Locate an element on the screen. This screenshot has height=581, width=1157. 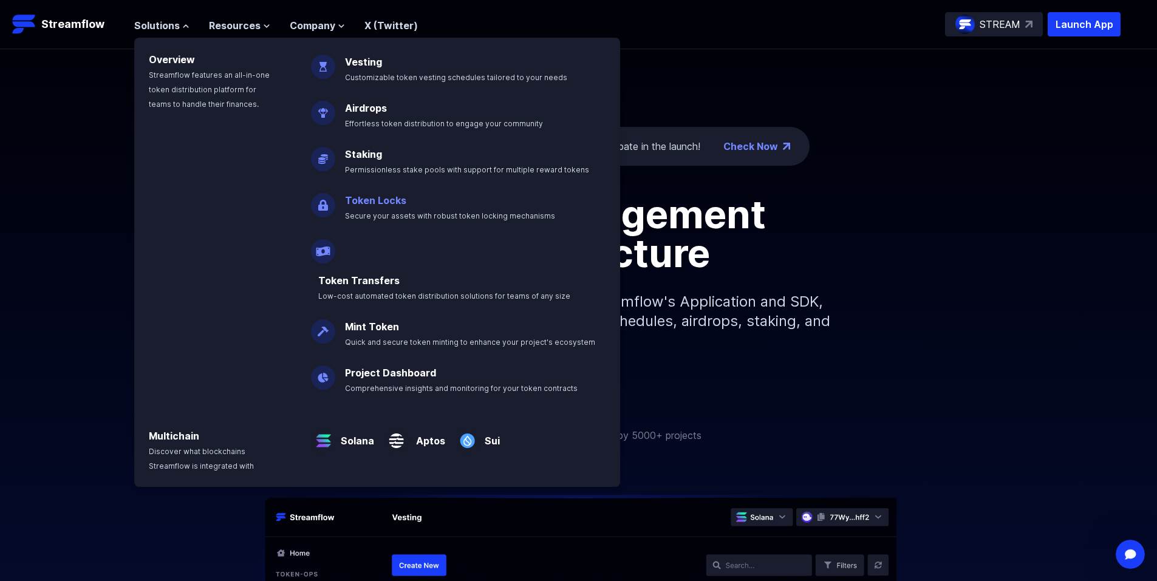
img: Project Dashboard is located at coordinates (323, 373).